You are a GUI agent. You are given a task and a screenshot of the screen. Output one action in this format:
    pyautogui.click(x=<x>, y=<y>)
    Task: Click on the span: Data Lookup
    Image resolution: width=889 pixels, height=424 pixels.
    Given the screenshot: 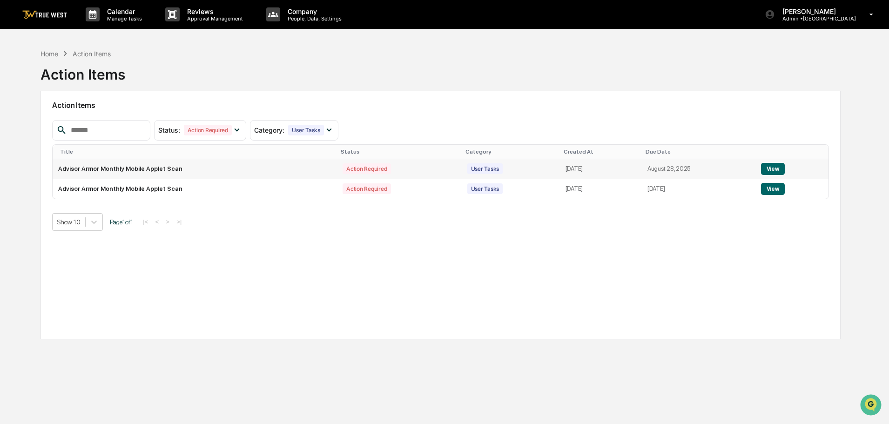 What is the action you would take?
    pyautogui.click(x=39, y=213)
    